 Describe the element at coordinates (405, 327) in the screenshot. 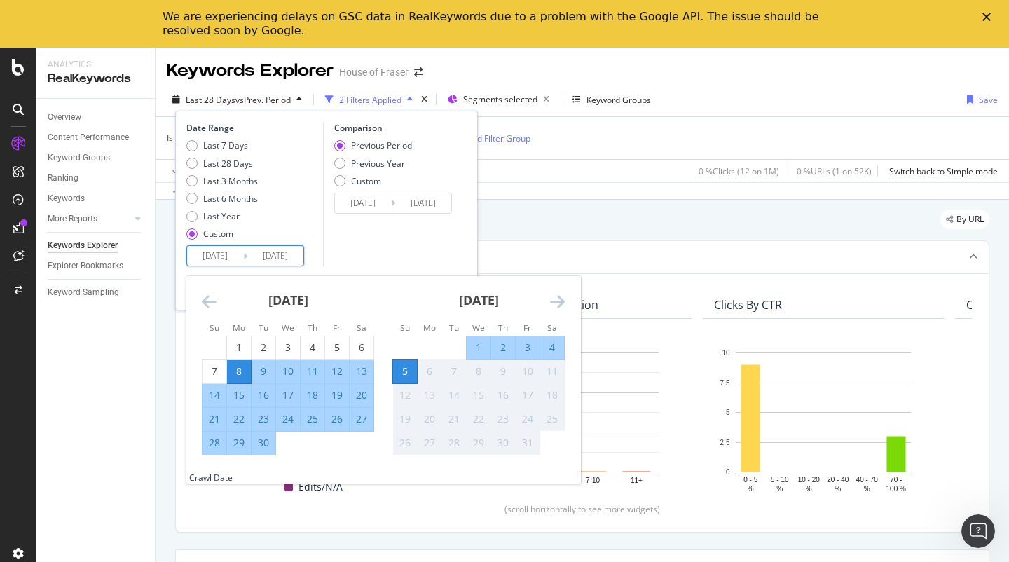

I see `small: Su` at that location.